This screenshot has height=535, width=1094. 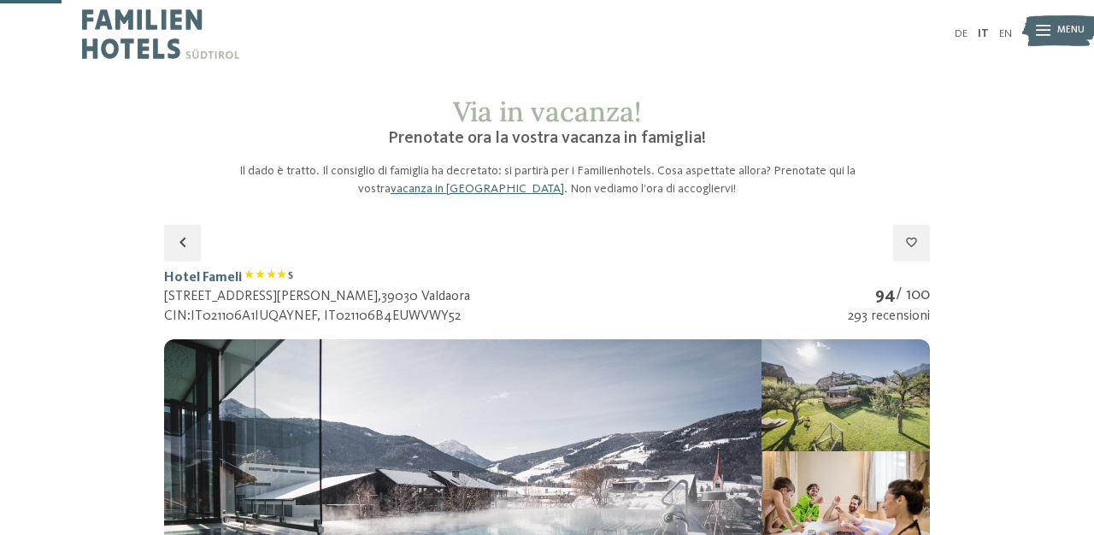 What do you see at coordinates (960, 33) in the screenshot?
I see `a: DE` at bounding box center [960, 33].